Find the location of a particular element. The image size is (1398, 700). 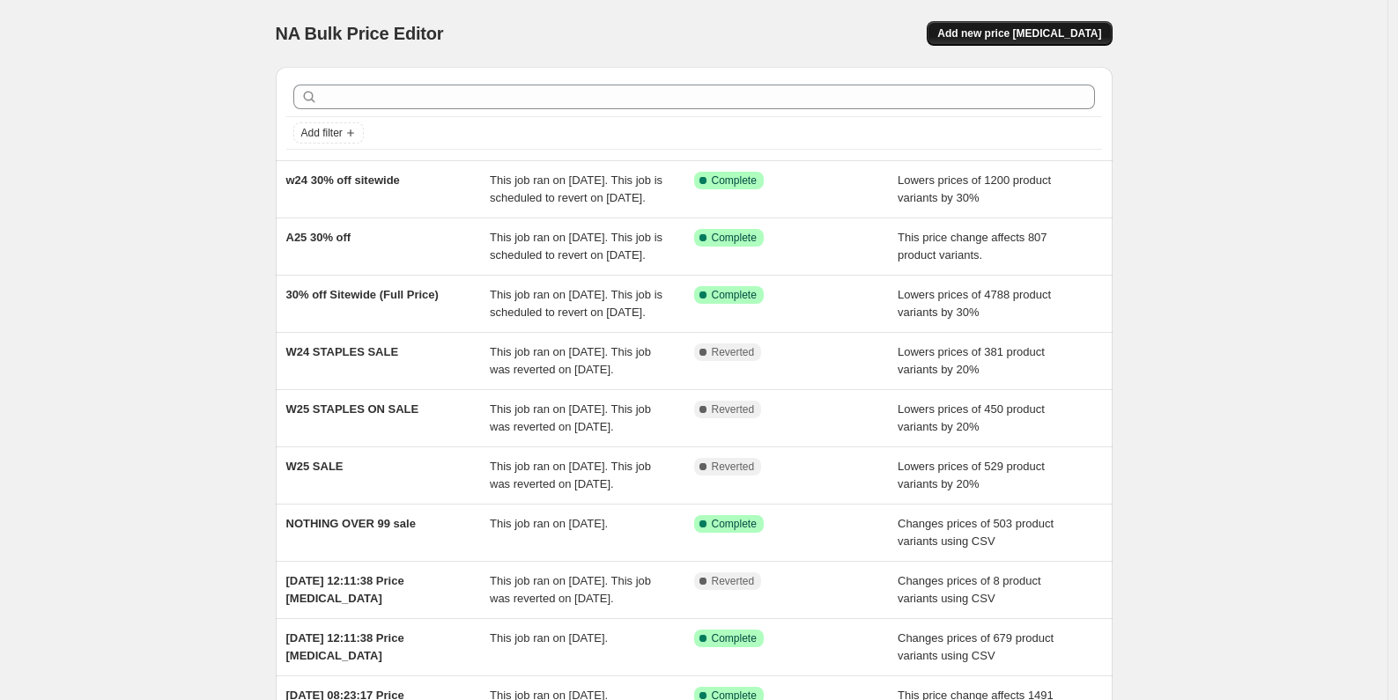

span: Lowers prices of 1200 product variants by 30% is located at coordinates (974, 188).